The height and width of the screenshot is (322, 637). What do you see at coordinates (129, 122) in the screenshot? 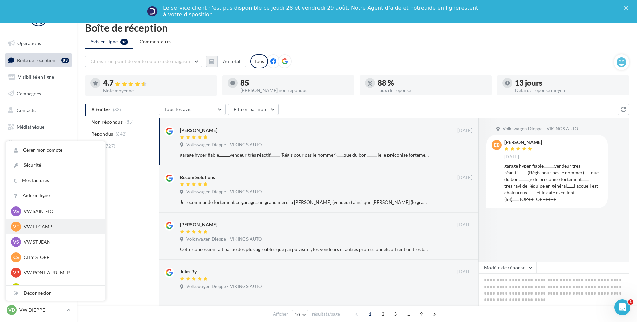
I see `span: (85)` at bounding box center [129, 122].